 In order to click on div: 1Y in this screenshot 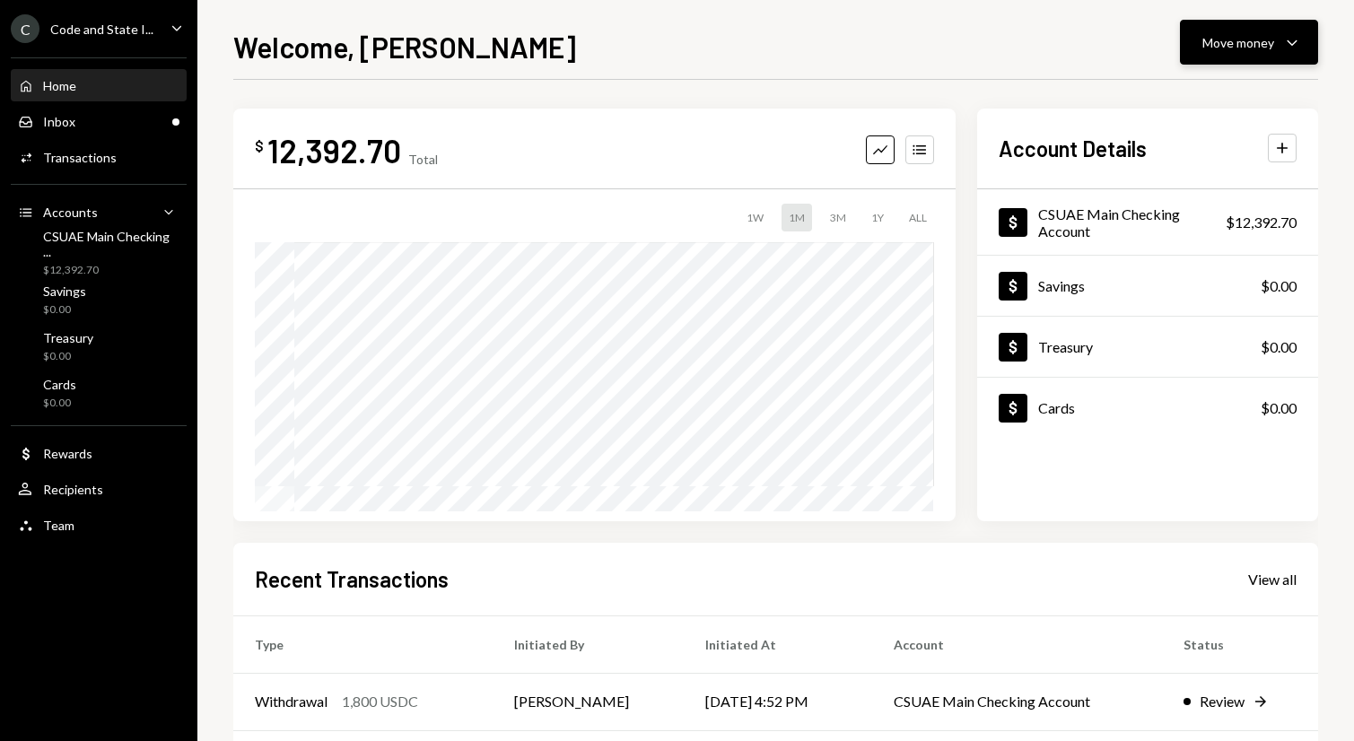, I will do `click(877, 217)`.